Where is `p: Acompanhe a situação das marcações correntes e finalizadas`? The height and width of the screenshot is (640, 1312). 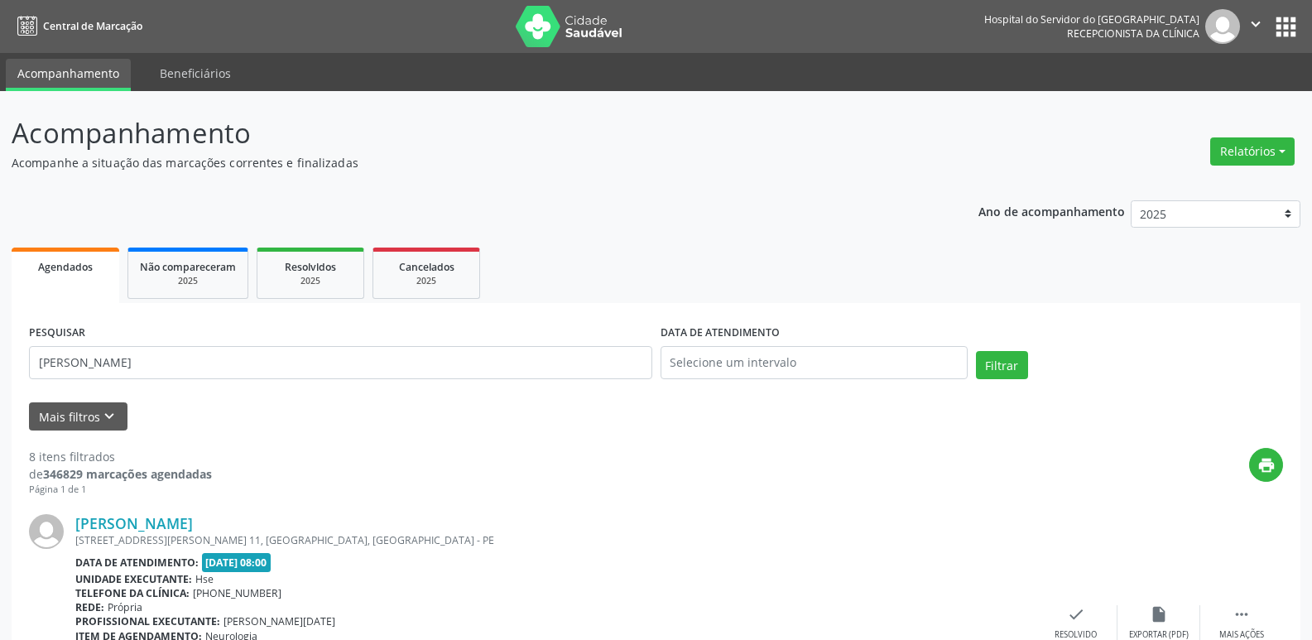 p: Acompanhe a situação das marcações correntes e finalizadas is located at coordinates (463, 162).